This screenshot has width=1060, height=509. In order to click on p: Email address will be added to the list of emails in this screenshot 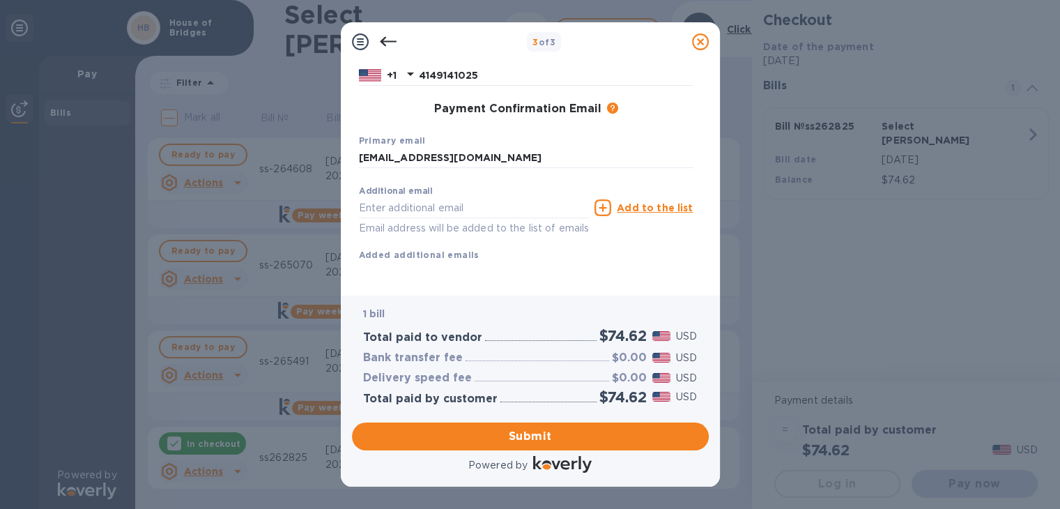, I will do `click(474, 228)`.